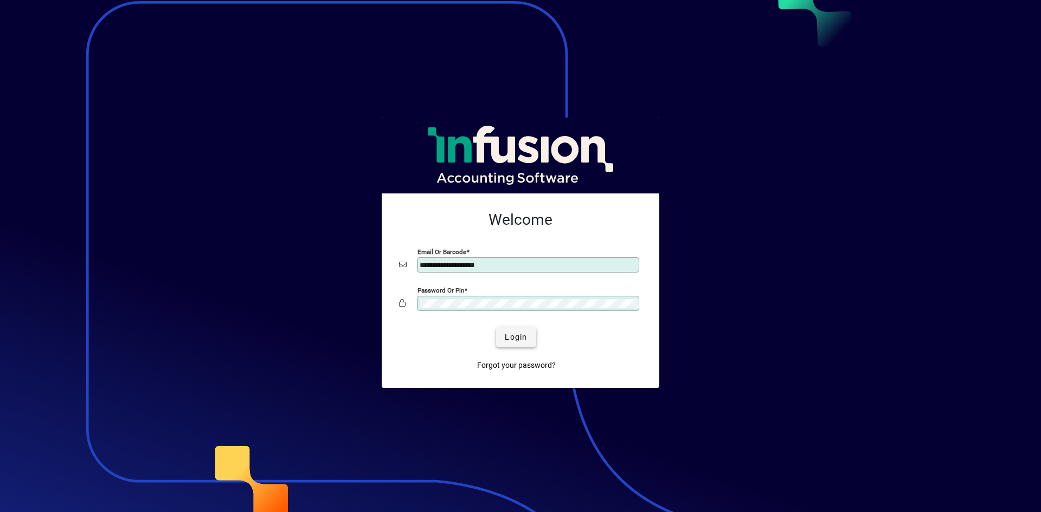 The height and width of the screenshot is (512, 1041). I want to click on h2: Welcome, so click(520, 220).